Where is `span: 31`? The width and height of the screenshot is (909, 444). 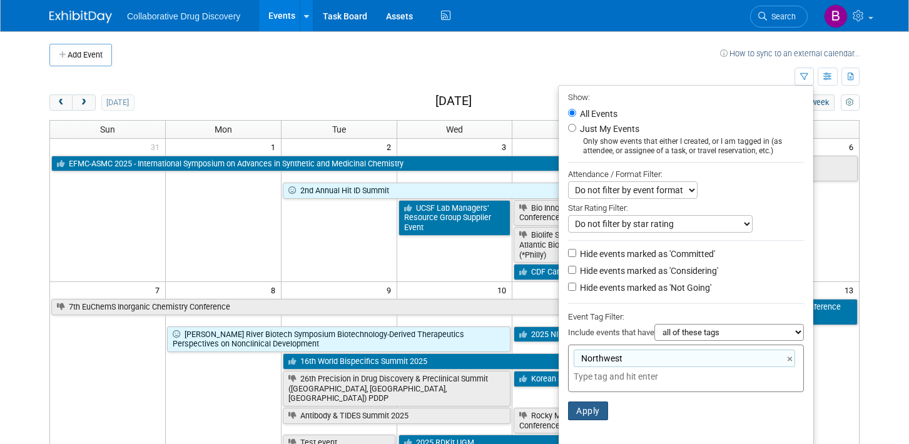 span: 31 is located at coordinates (157, 146).